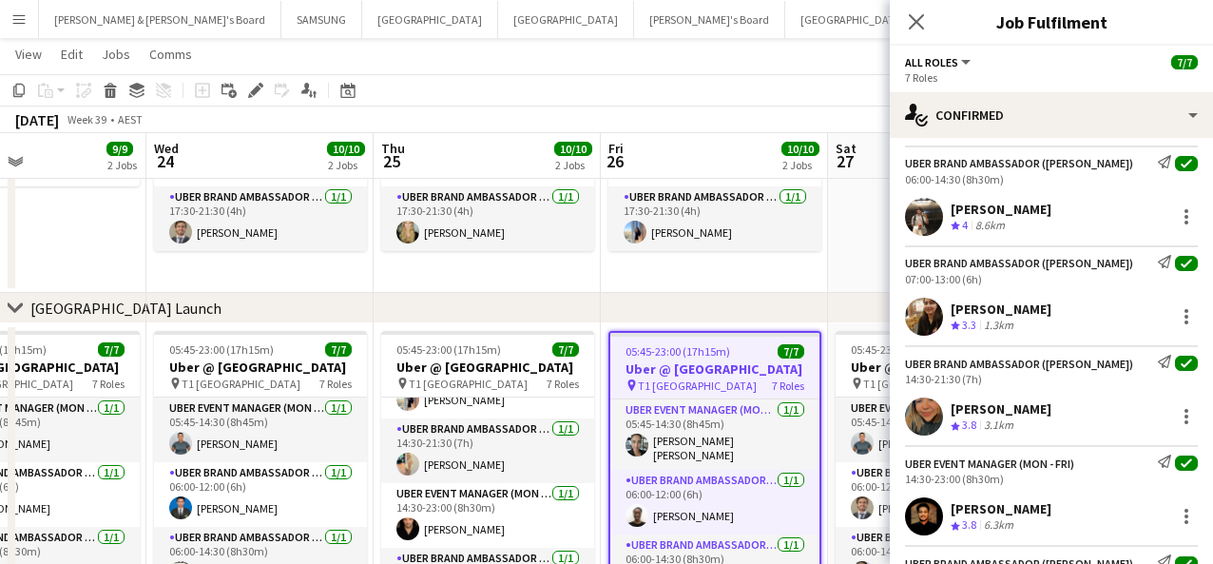 The height and width of the screenshot is (564, 1213). I want to click on span: 9/9, so click(120, 148).